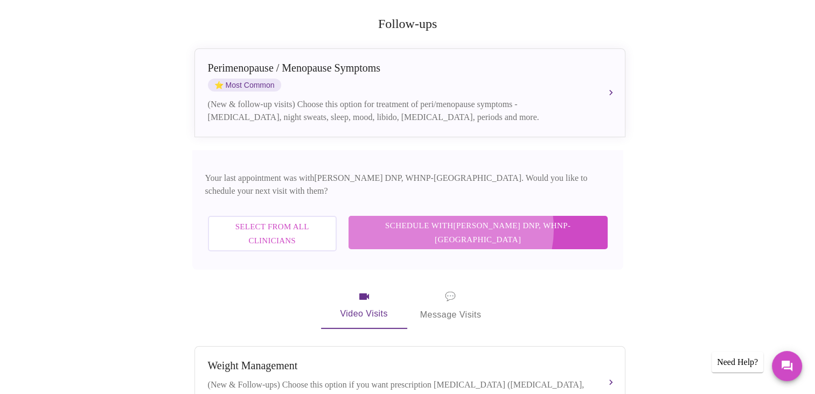 This screenshot has height=394, width=815. Describe the element at coordinates (399, 68) in the screenshot. I see `div: Perimenopause / Menopause Symptoms` at that location.